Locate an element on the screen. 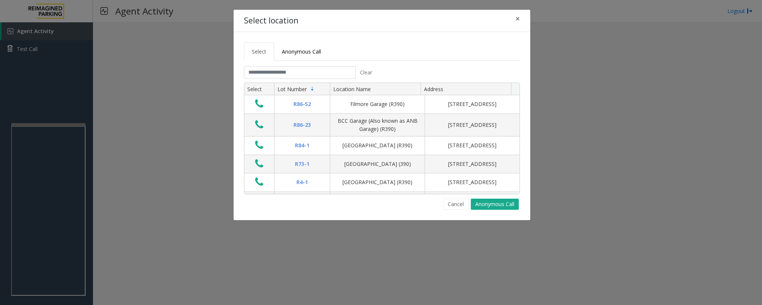  span: Lot Number is located at coordinates (292, 89).